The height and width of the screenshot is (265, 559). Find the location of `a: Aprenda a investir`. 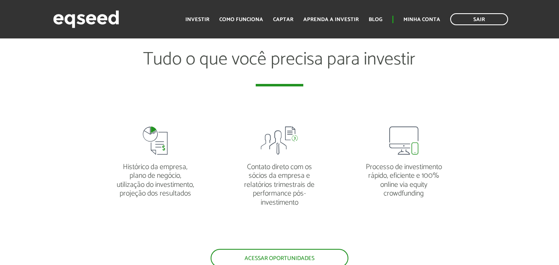

a: Aprenda a investir is located at coordinates (331, 19).